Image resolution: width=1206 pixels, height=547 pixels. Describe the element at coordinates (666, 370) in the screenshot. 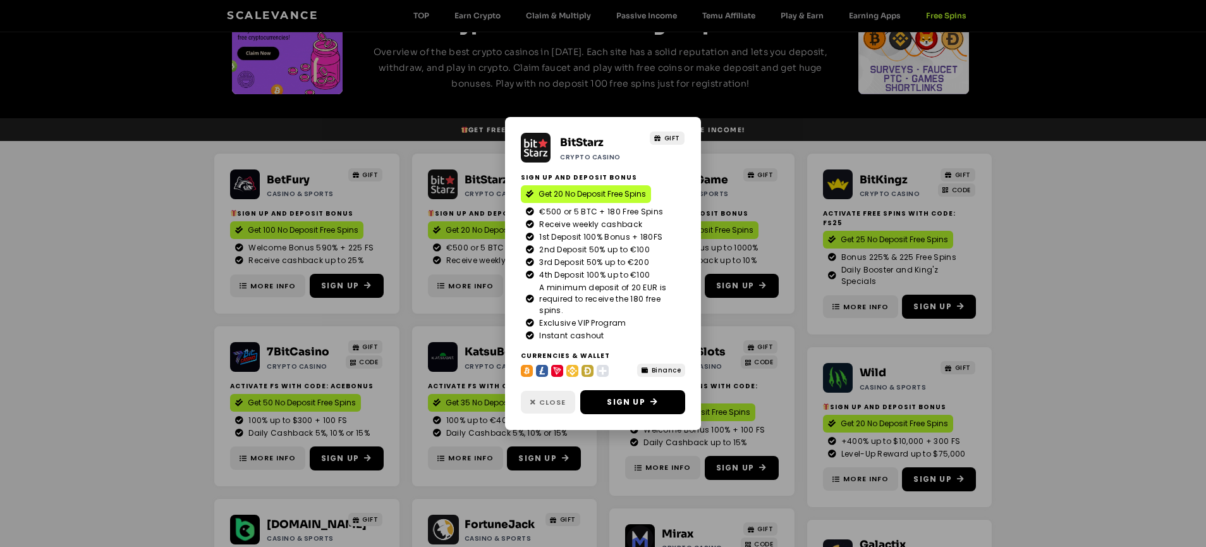

I see `span: Binance` at that location.